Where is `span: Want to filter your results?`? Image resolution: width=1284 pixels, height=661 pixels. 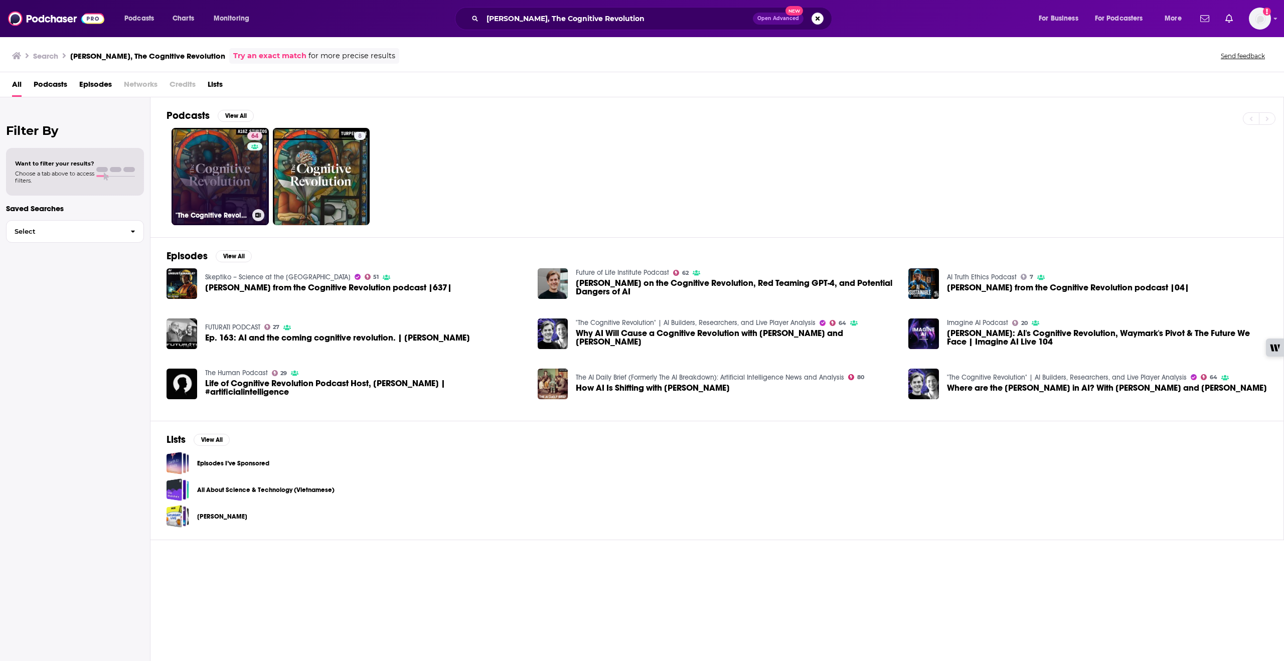
span: Want to filter your results? is located at coordinates (55, 164).